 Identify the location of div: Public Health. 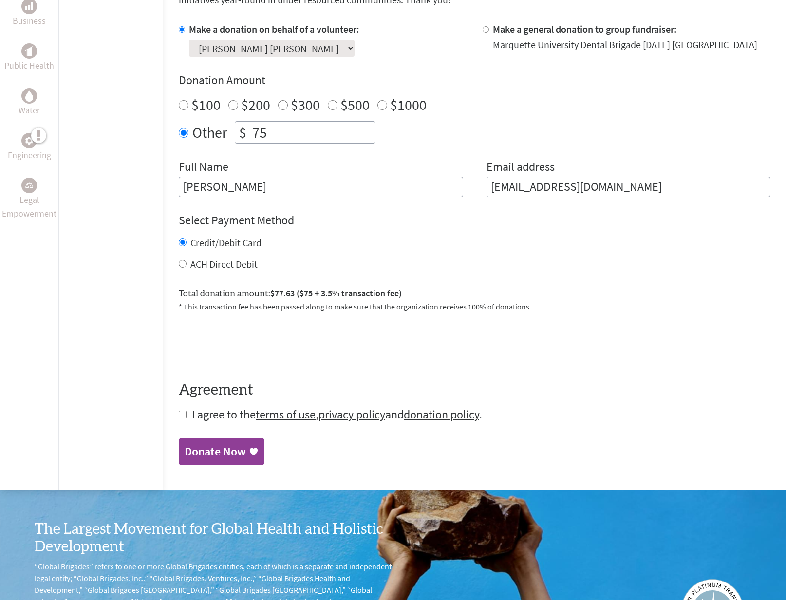
(29, 51).